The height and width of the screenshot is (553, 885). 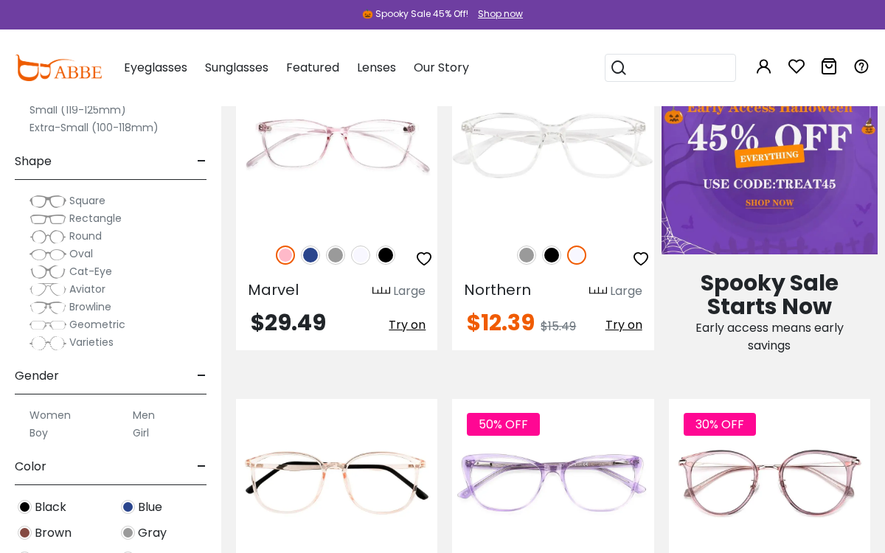 What do you see at coordinates (558, 326) in the screenshot?
I see `span: $15.49` at bounding box center [558, 326].